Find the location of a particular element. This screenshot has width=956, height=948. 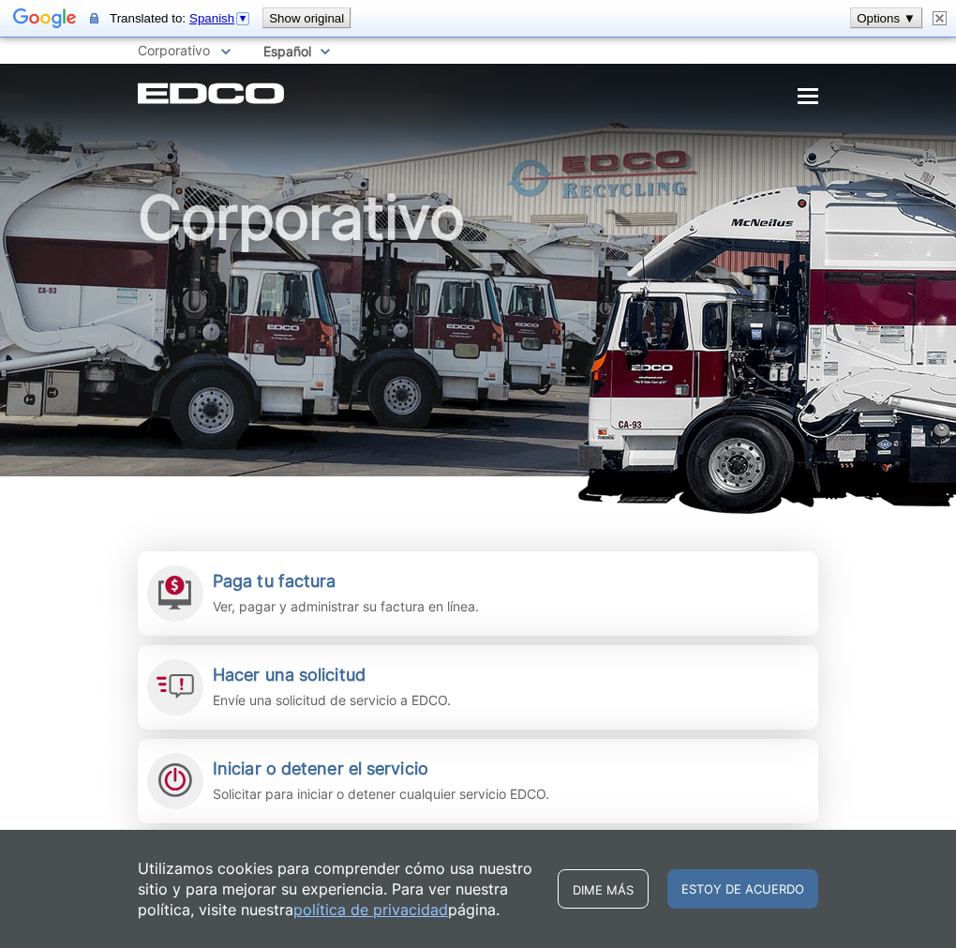

font: página. is located at coordinates (473, 909).